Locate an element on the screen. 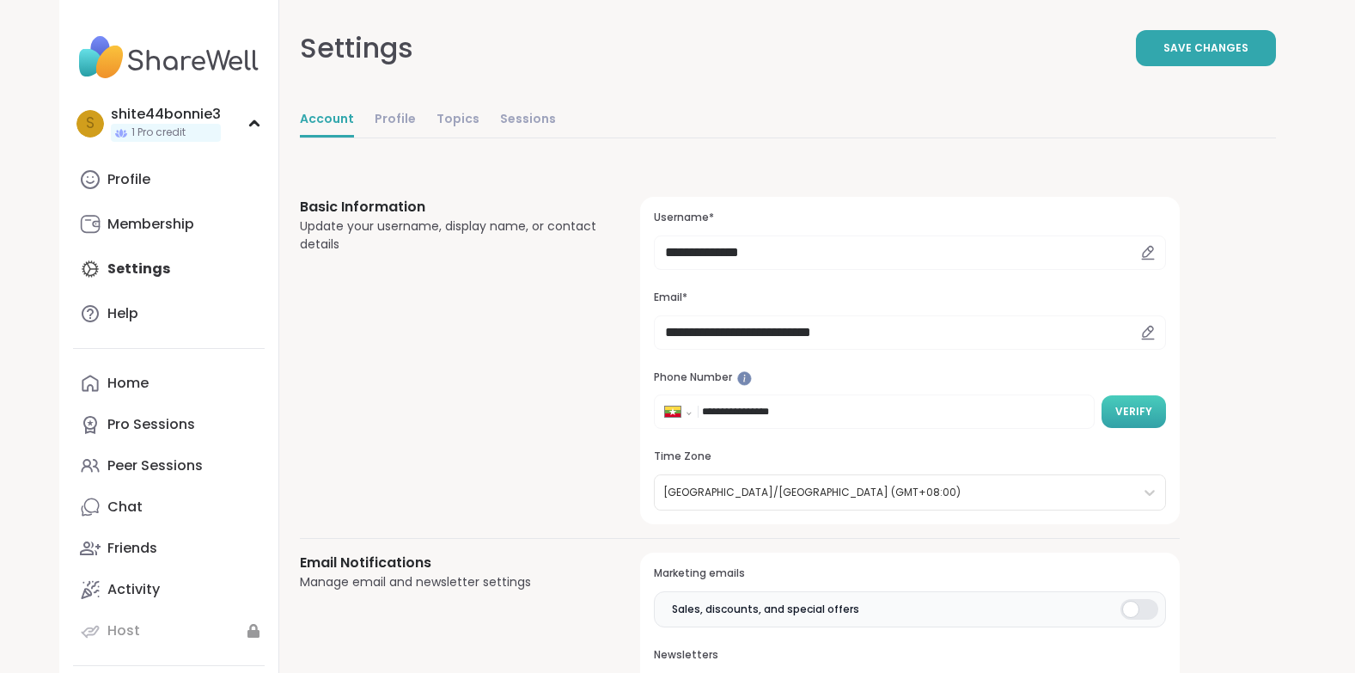 The height and width of the screenshot is (673, 1355). h3: Time Zone is located at coordinates (909, 456).